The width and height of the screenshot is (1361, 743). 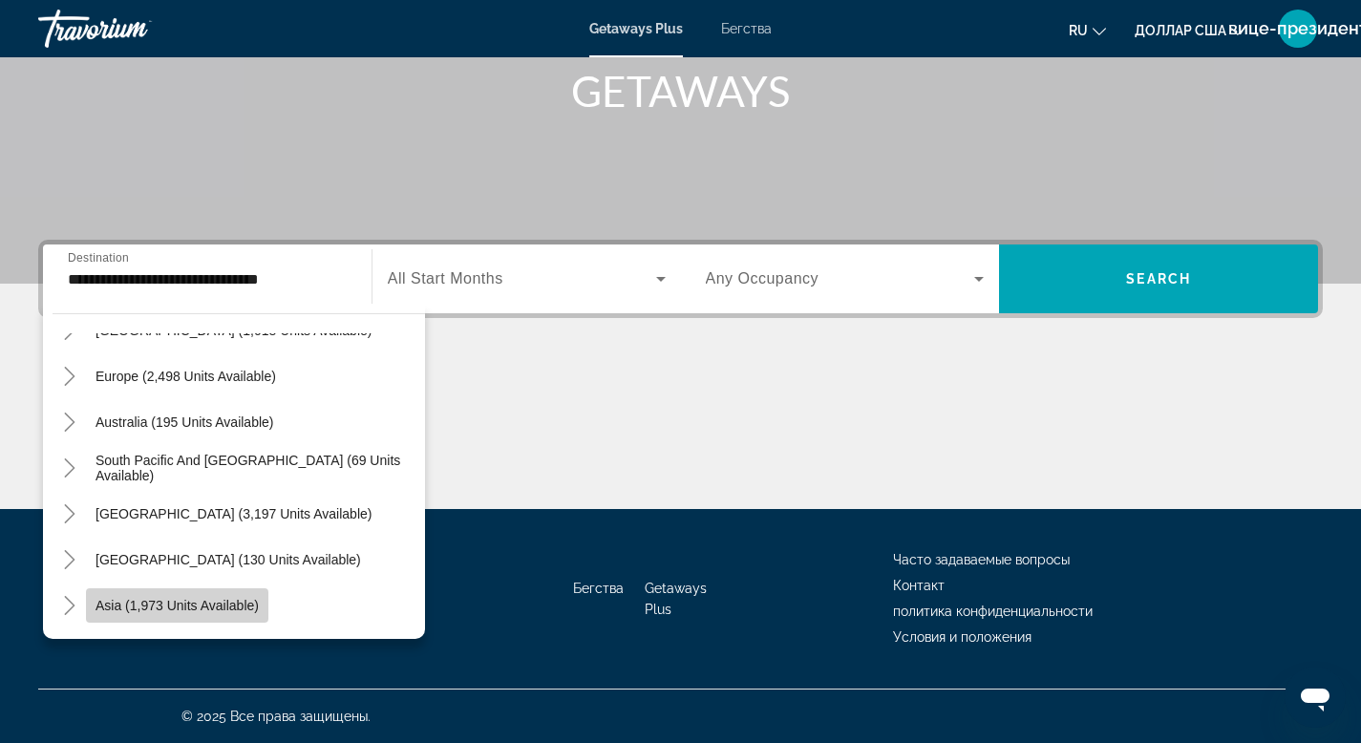 What do you see at coordinates (1189, 30) in the screenshot?
I see `button: Изменить валюту` at bounding box center [1189, 30].